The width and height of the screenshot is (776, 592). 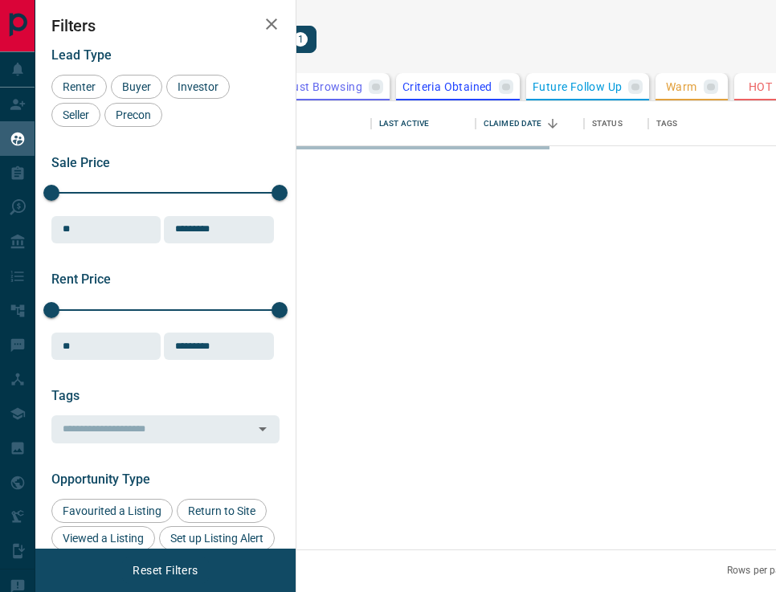 What do you see at coordinates (197, 87) in the screenshot?
I see `span: Investor` at bounding box center [197, 87].